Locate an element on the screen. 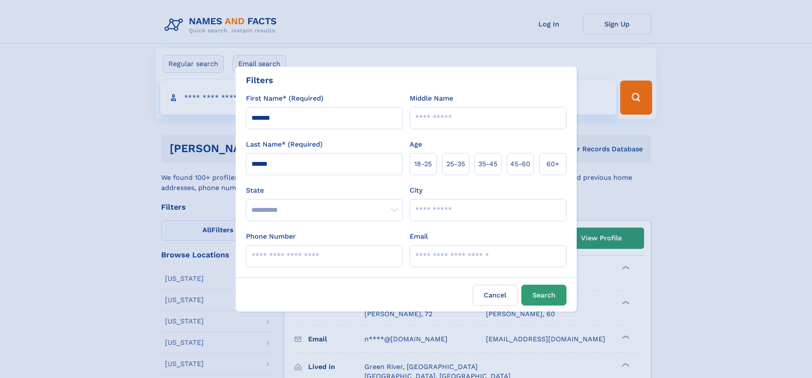 Image resolution: width=812 pixels, height=378 pixels. label: Last Name* (Required) is located at coordinates (284, 144).